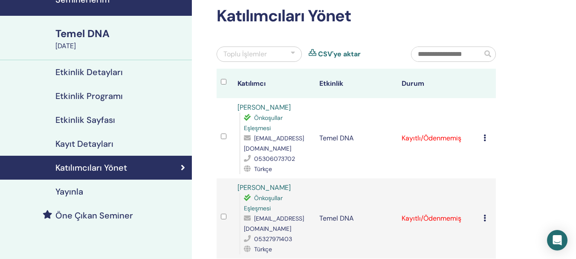  What do you see at coordinates (84, 144) in the screenshot?
I see `font: Kayıt Detayları` at bounding box center [84, 144].